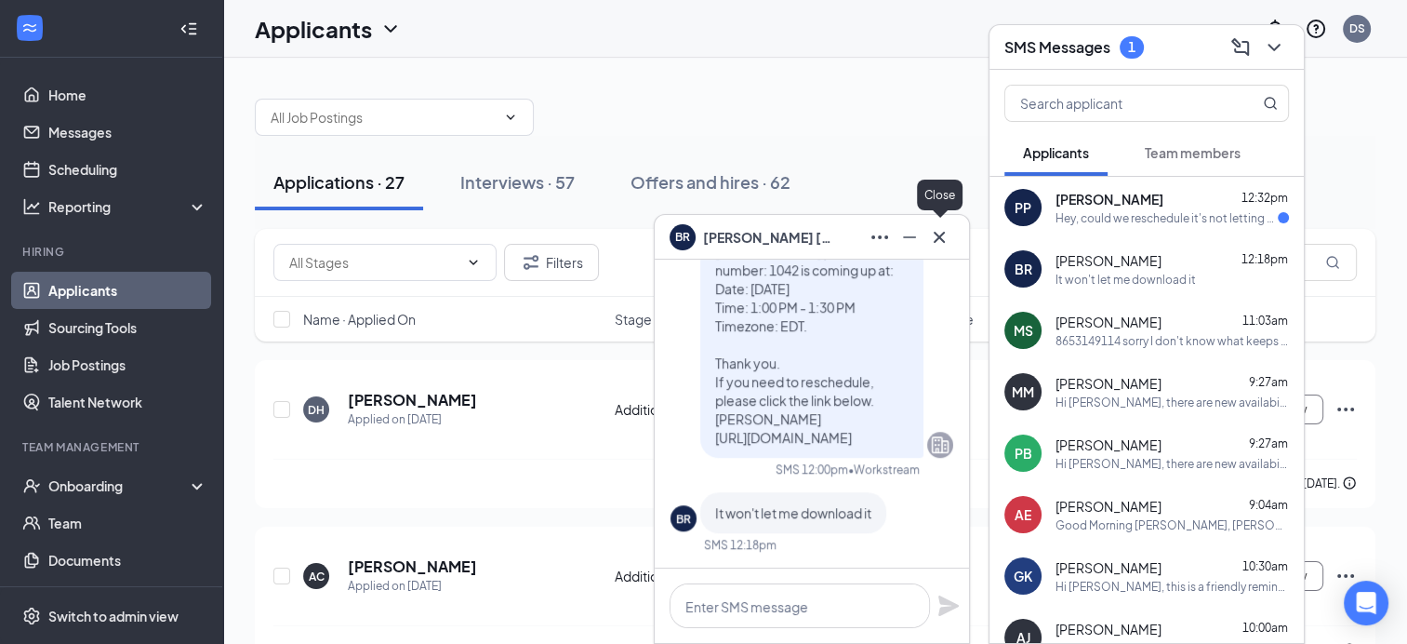  Describe the element at coordinates (910, 237) in the screenshot. I see `svg: Minimize` at that location.